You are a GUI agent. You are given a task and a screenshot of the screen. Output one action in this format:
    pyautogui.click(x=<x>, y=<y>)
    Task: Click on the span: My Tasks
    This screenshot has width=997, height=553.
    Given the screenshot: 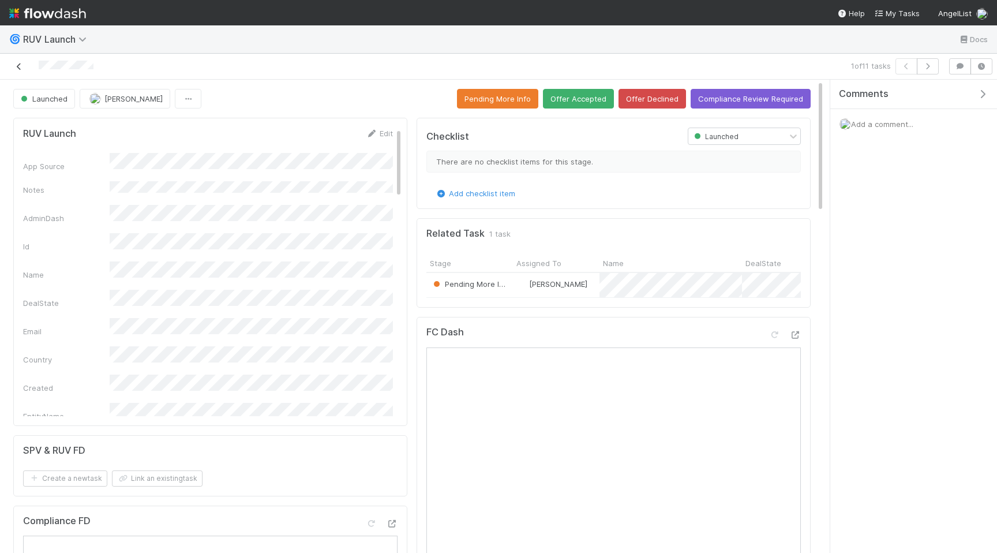 What is the action you would take?
    pyautogui.click(x=897, y=13)
    